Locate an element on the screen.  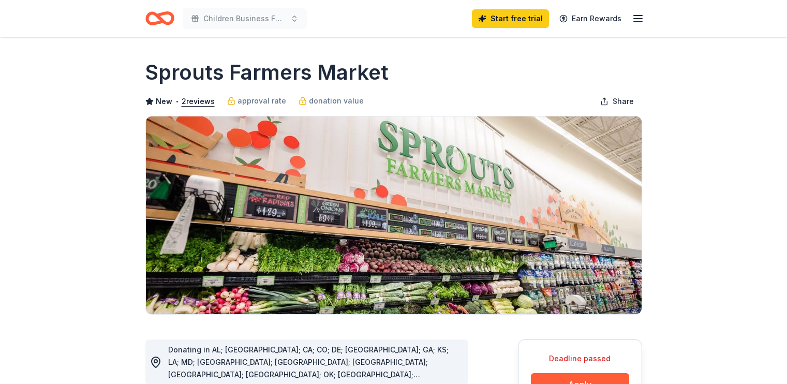
a: Start free trial is located at coordinates (510, 19).